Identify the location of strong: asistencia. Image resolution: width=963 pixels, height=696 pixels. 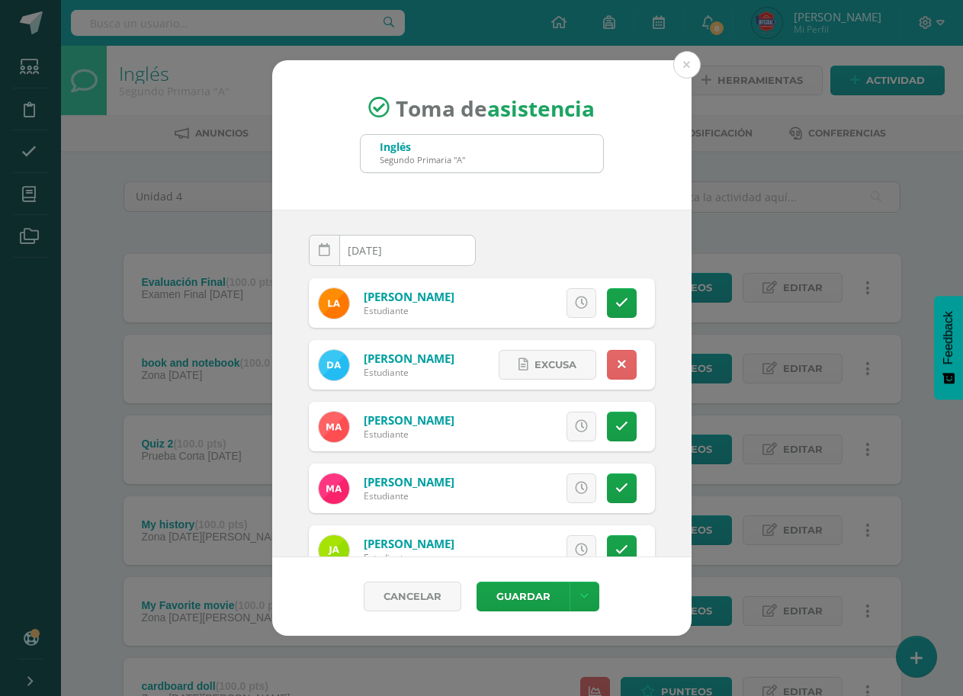
(541, 108).